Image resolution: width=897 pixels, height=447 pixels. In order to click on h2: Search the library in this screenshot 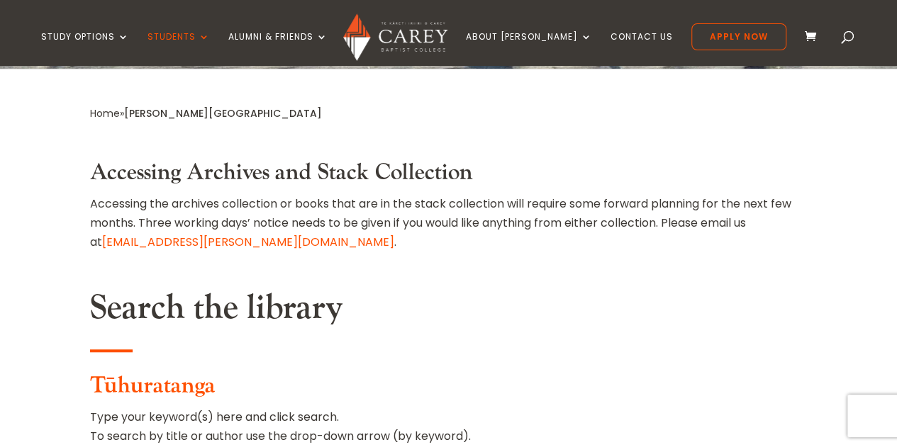, I will do `click(449, 312)`.